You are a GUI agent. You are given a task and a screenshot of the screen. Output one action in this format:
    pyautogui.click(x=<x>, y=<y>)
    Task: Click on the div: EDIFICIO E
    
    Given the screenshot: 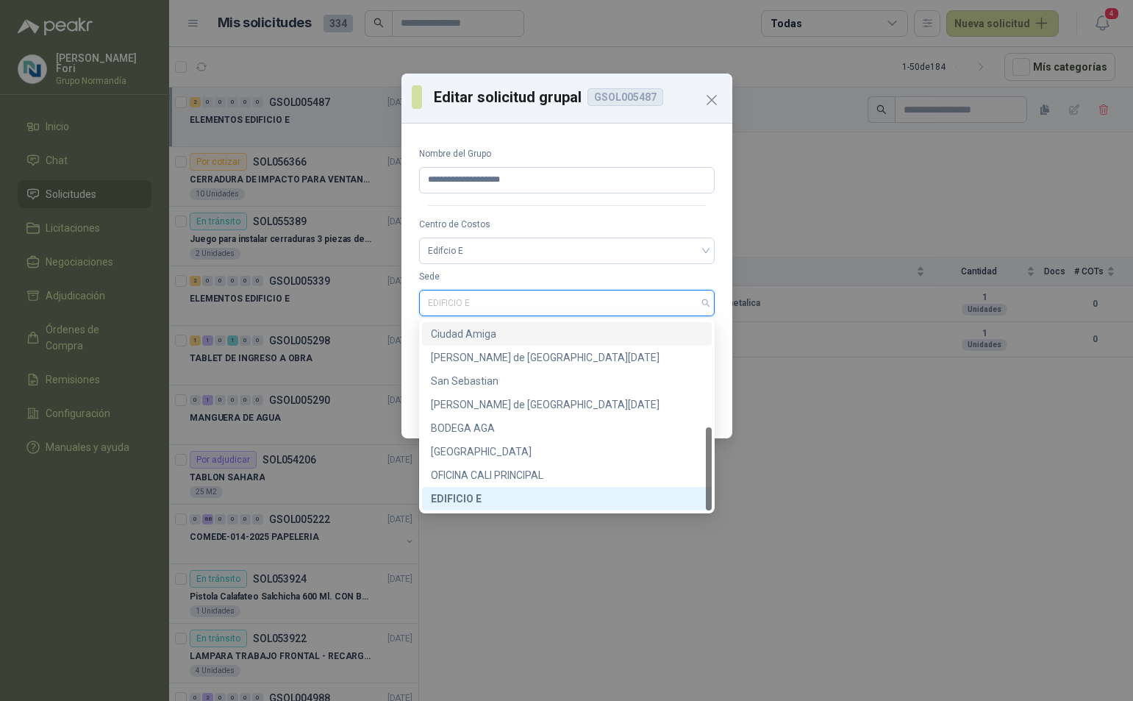 What is the action you would take?
    pyautogui.click(x=567, y=499)
    